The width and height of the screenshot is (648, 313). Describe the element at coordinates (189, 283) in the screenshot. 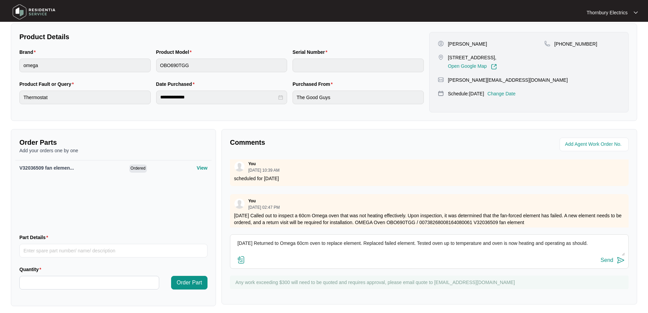

I see `button: Order Part` at that location.